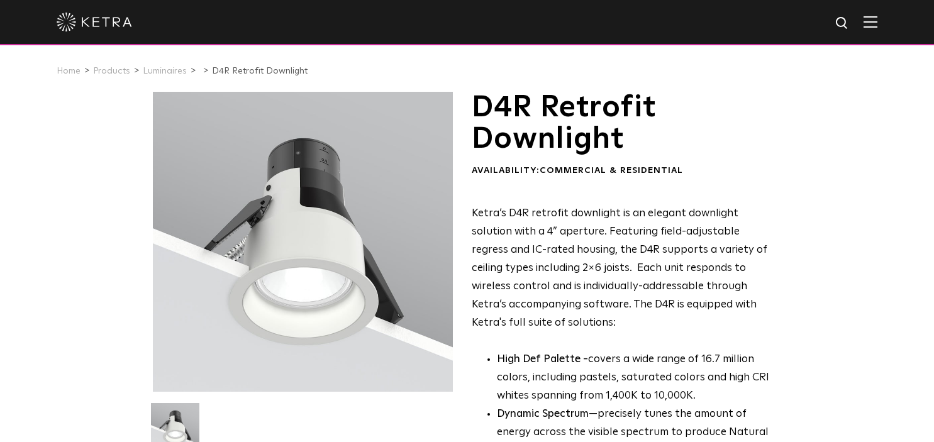  What do you see at coordinates (111, 71) in the screenshot?
I see `a: Products` at bounding box center [111, 71].